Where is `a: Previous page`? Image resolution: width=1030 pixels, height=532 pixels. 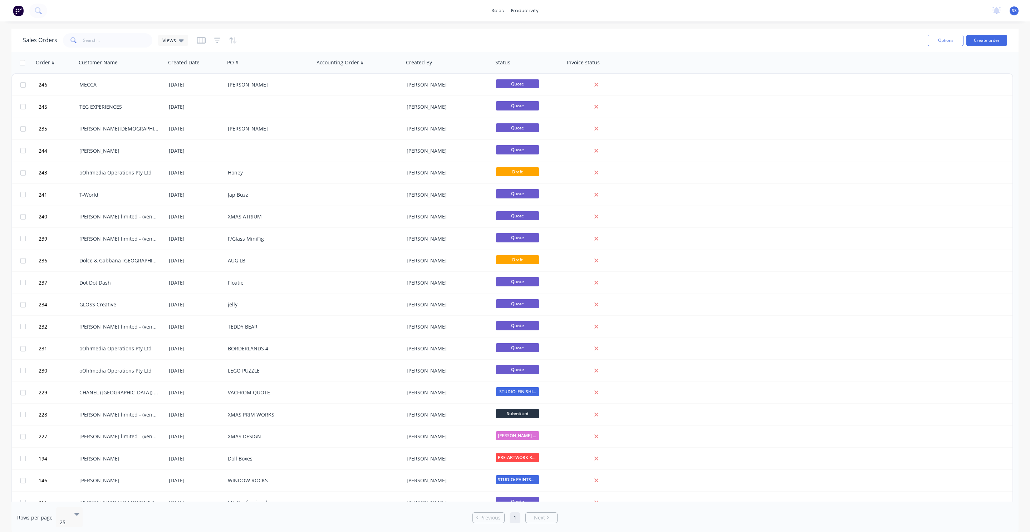
a: Previous page is located at coordinates (489, 518).